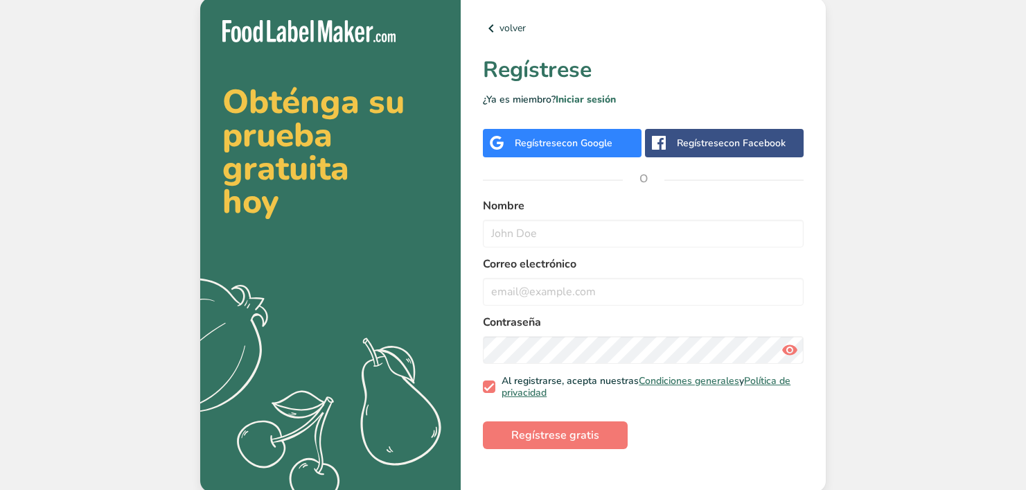 The image size is (1026, 490). What do you see at coordinates (643, 264) in the screenshot?
I see `label: Correo electrónico` at bounding box center [643, 264].